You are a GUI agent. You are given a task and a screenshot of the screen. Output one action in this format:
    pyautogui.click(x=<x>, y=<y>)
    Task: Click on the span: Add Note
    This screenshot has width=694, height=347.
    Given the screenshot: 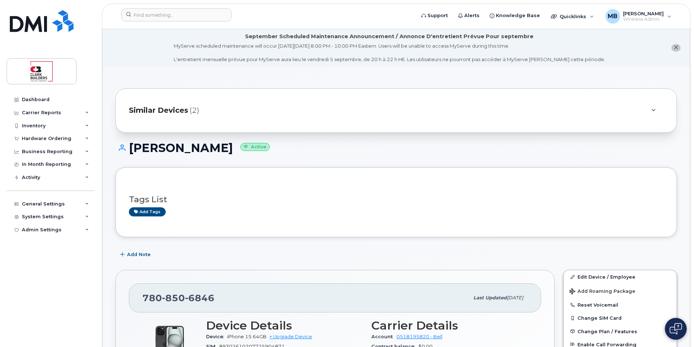 What is the action you would take?
    pyautogui.click(x=139, y=255)
    